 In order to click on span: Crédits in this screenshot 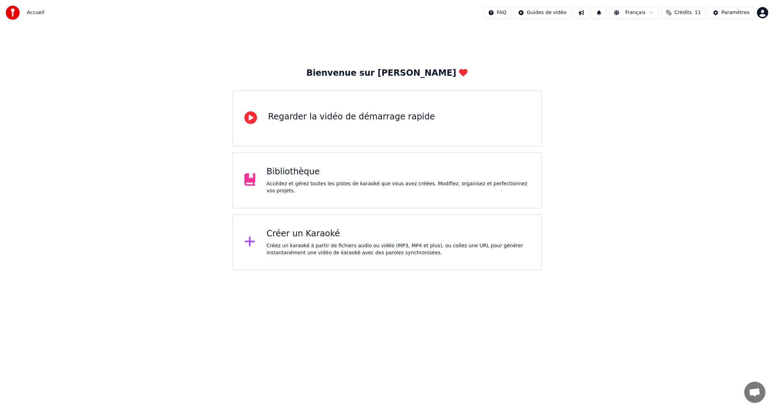, I will do `click(683, 13)`.